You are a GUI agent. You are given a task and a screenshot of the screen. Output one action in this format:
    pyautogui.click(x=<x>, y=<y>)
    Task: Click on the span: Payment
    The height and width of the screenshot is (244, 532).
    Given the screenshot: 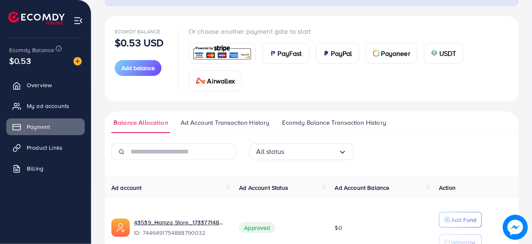 What is the action you would take?
    pyautogui.click(x=38, y=127)
    